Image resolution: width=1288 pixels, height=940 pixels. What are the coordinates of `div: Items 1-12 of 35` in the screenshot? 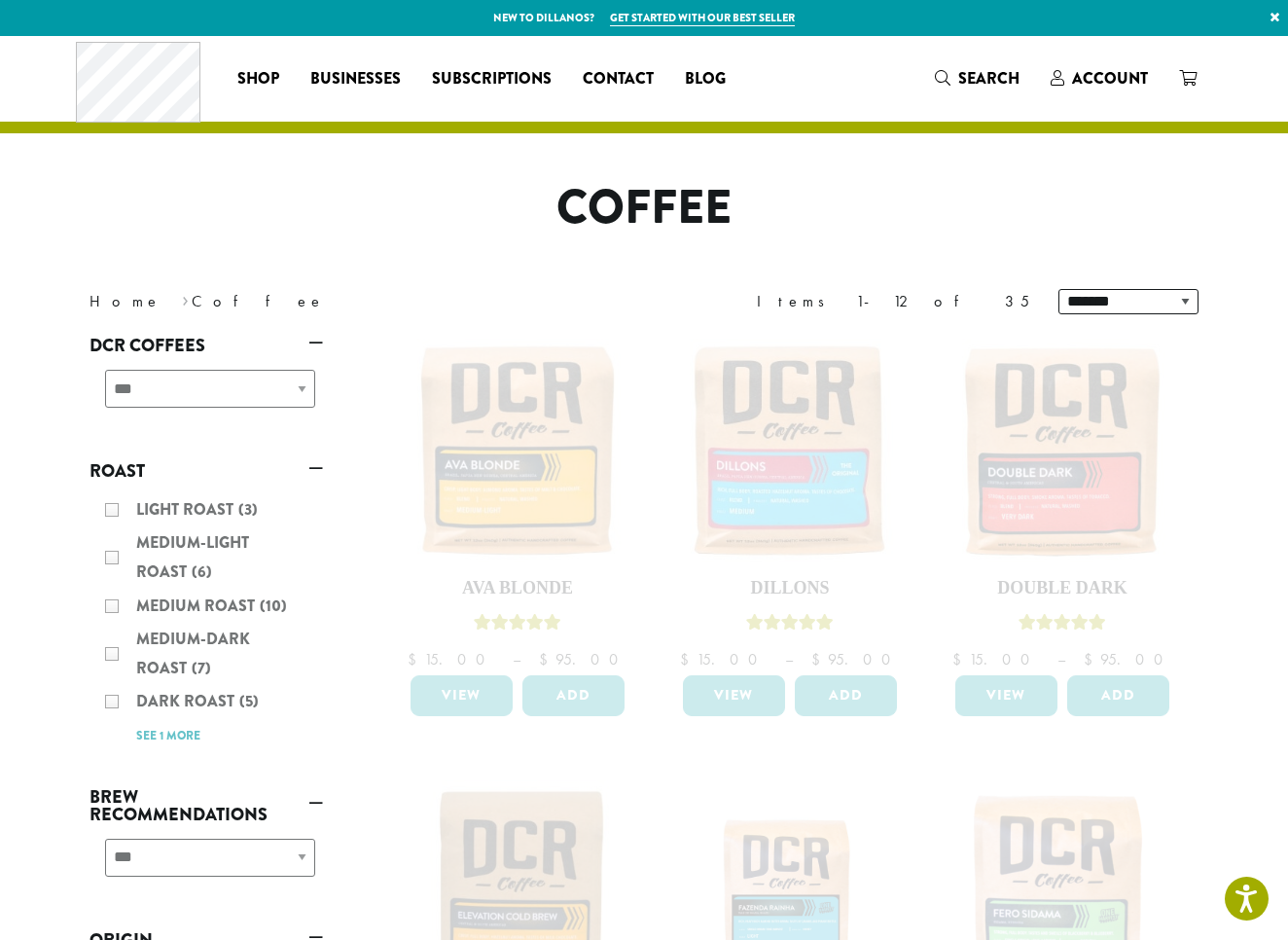 It's located at (893, 301).